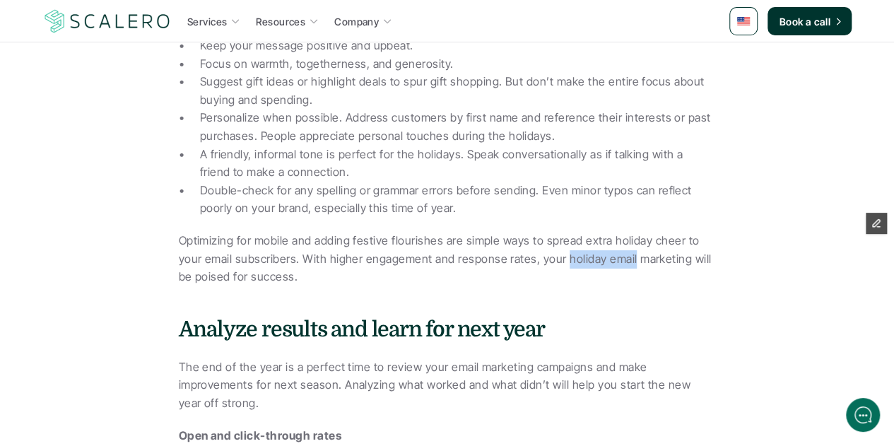  I want to click on button: Edit Framer Content, so click(877, 223).